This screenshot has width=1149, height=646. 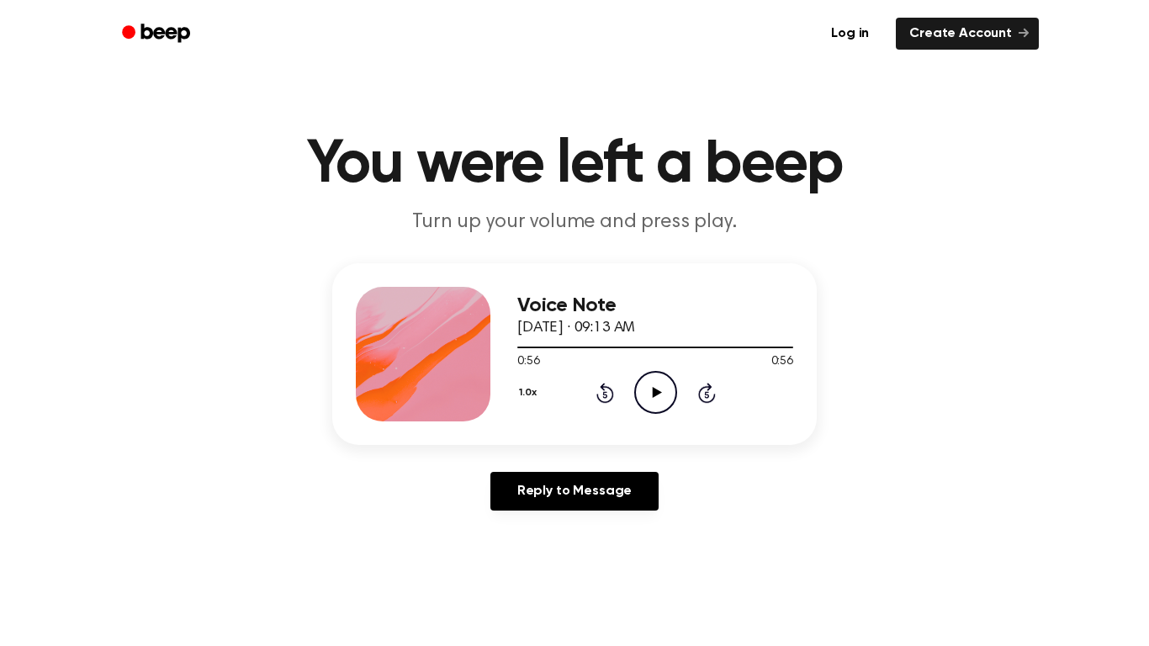 I want to click on a: Reply to Message, so click(x=574, y=491).